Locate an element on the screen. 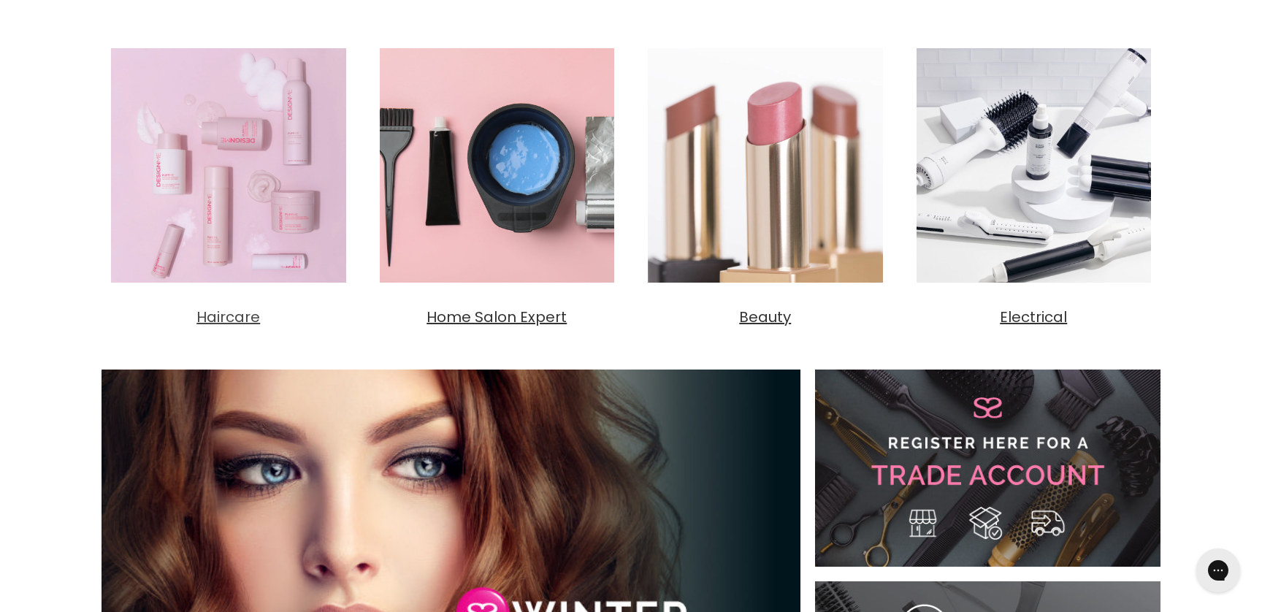 The width and height of the screenshot is (1262, 612). img: Beauty is located at coordinates (765, 166).